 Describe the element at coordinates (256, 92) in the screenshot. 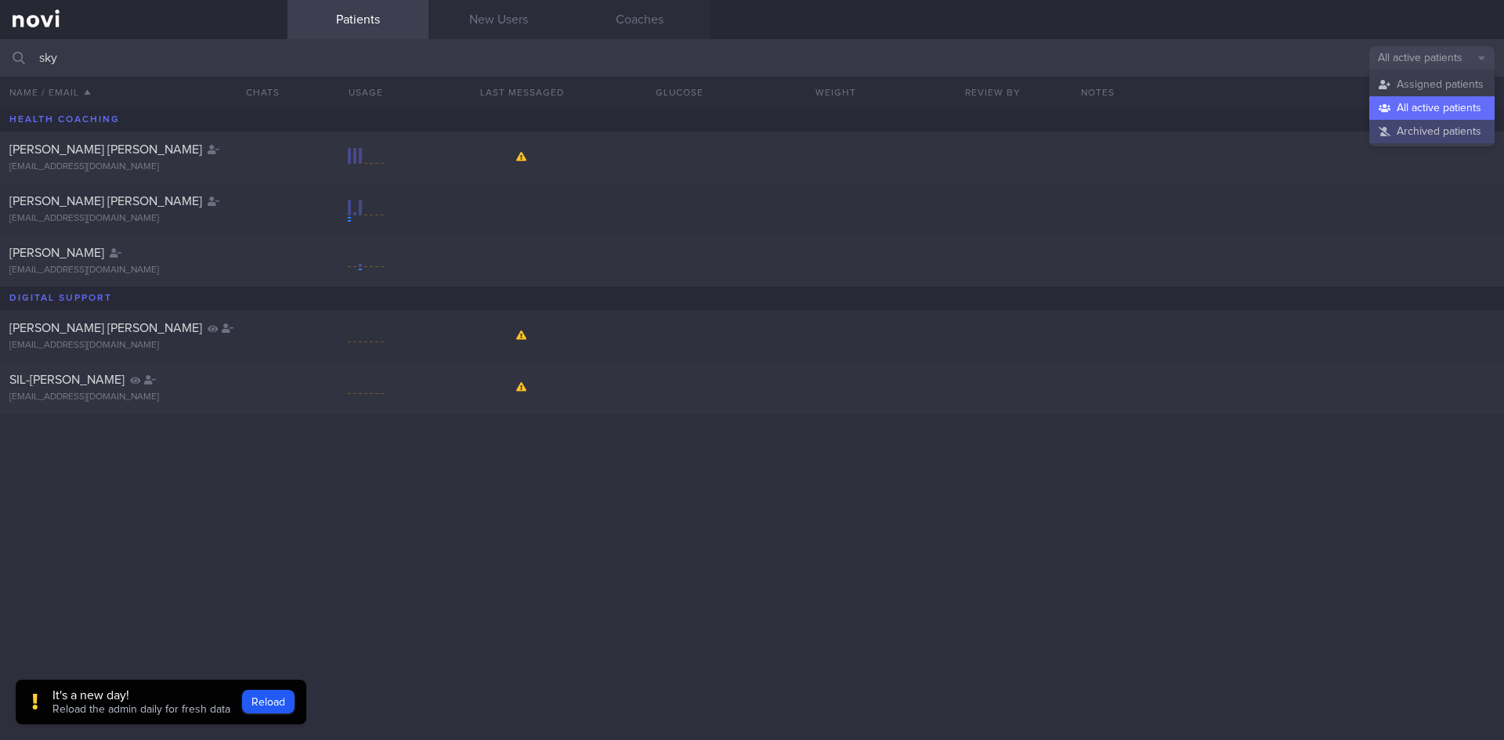

I see `button: Chats` at that location.